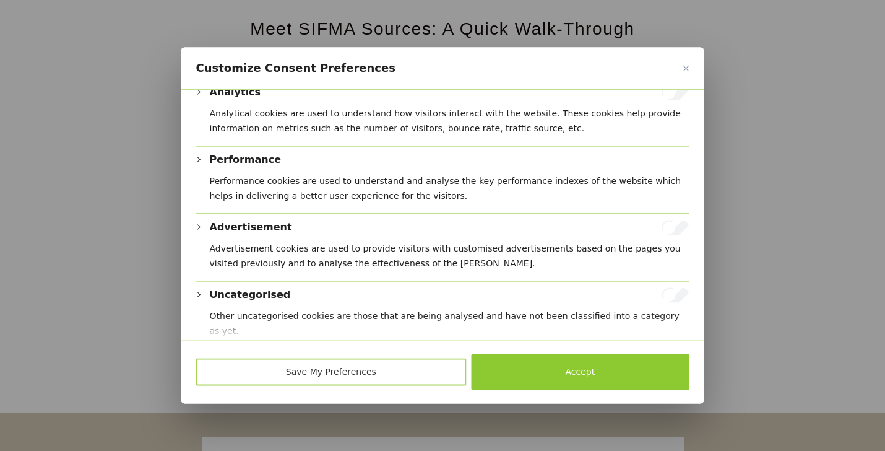 This screenshot has height=451, width=885. Describe the element at coordinates (449, 188) in the screenshot. I see `p: Performance cookies are used to understand and analyse the key performance indexes of the website...` at that location.